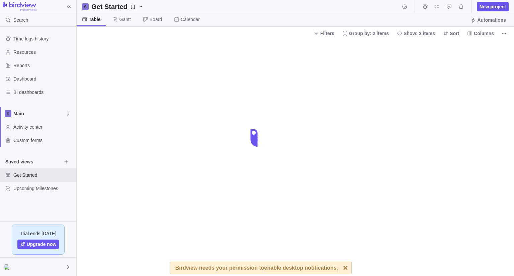 The image size is (514, 276). I want to click on div: Camillia Garcia, so click(8, 267).